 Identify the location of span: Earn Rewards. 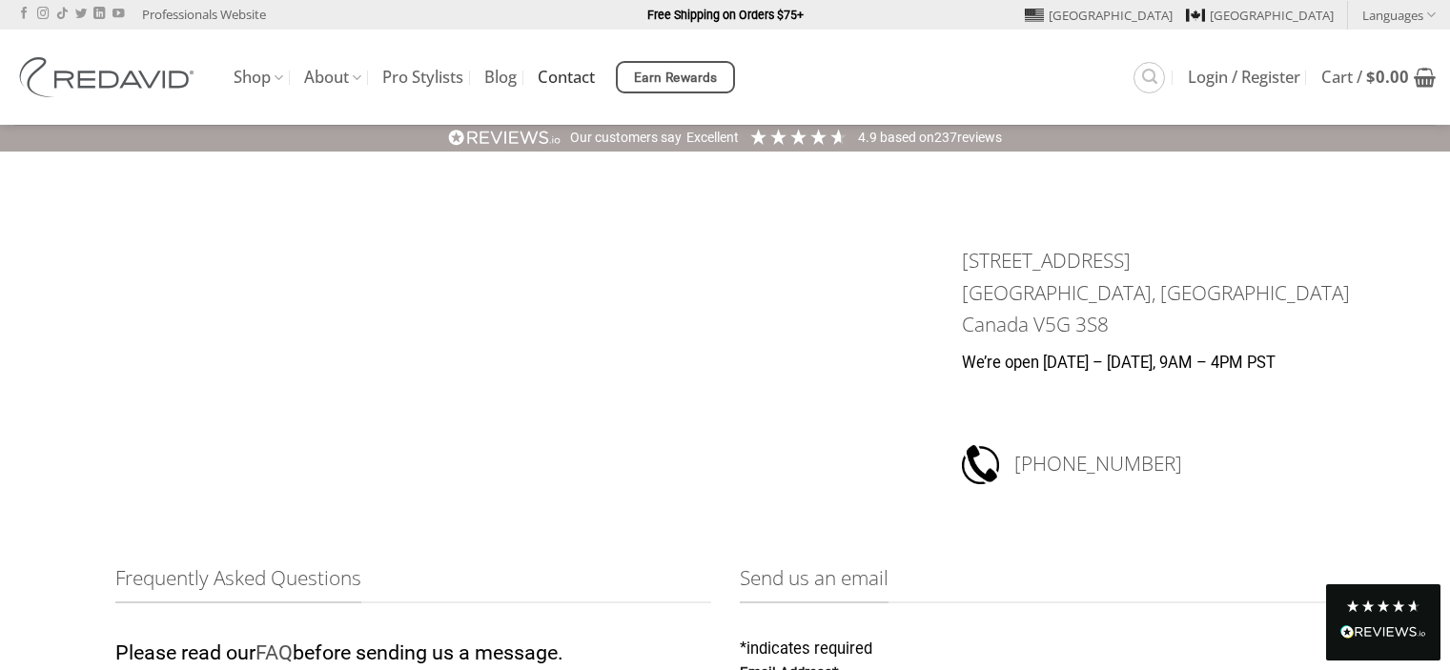
(676, 78).